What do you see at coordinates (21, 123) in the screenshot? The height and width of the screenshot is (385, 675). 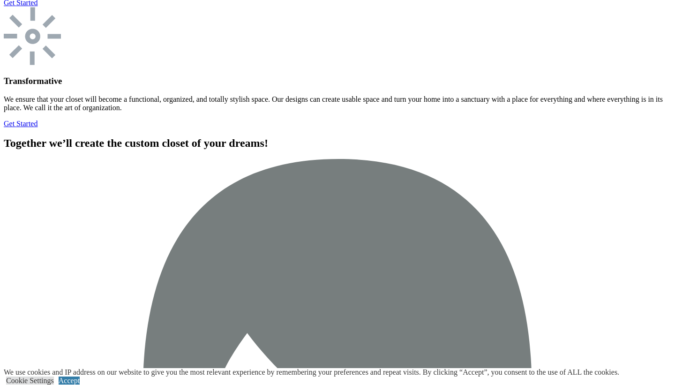 I see `a: Get Started` at bounding box center [21, 123].